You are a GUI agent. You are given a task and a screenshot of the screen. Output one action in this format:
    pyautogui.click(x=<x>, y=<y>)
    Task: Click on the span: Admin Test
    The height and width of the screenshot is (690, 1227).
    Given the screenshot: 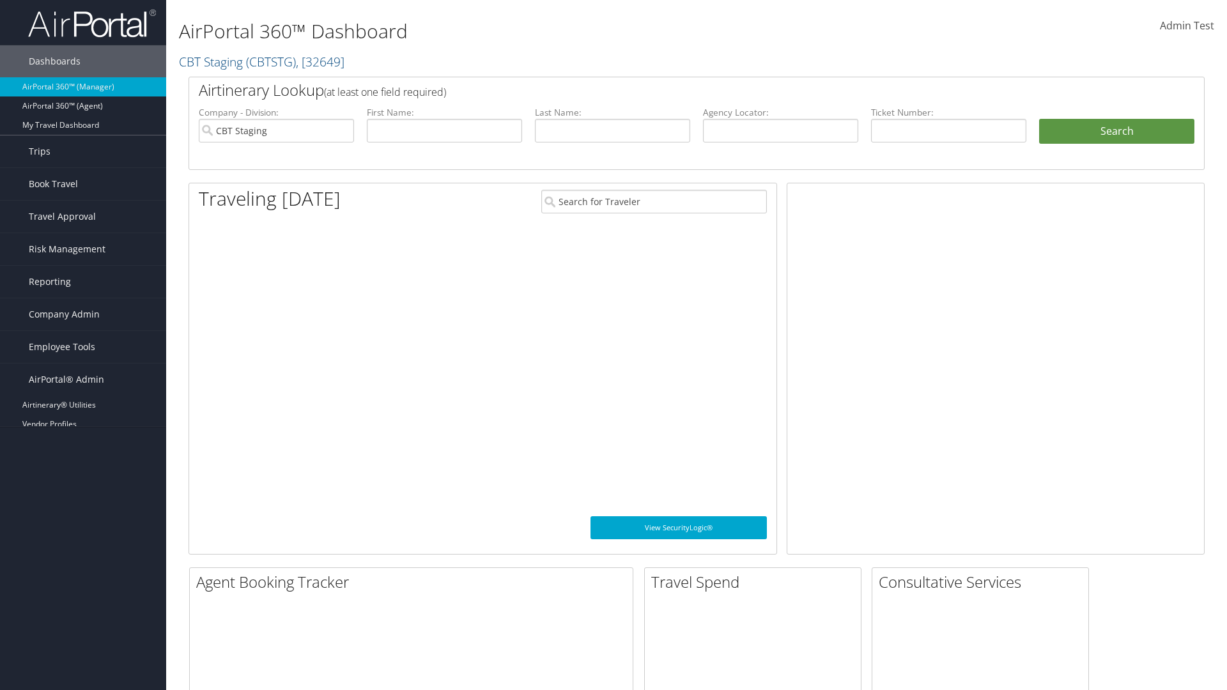 What is the action you would take?
    pyautogui.click(x=1187, y=26)
    